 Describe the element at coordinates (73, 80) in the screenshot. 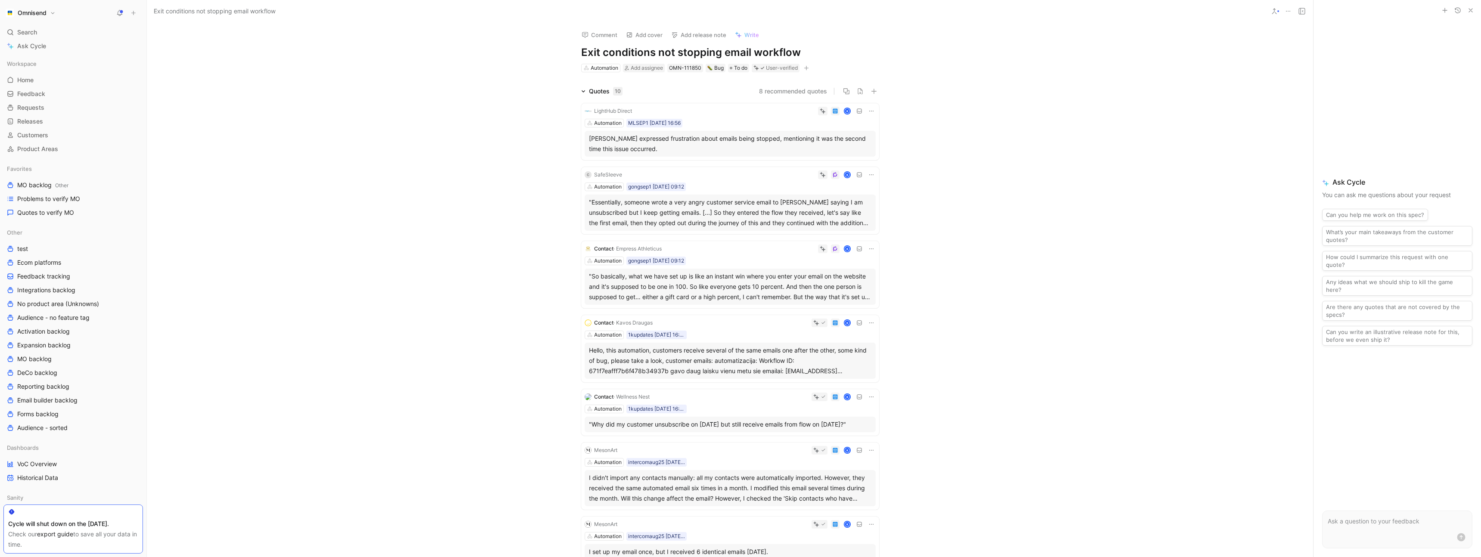

I see `a: Home` at that location.